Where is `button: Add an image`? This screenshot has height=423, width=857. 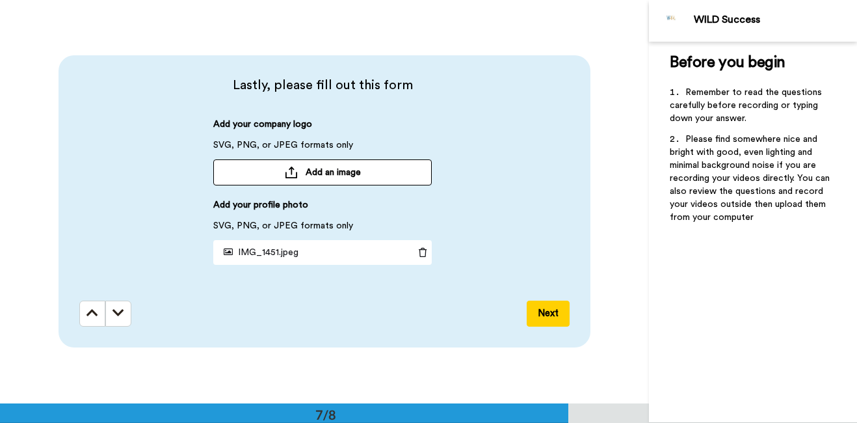 button: Add an image is located at coordinates (323, 172).